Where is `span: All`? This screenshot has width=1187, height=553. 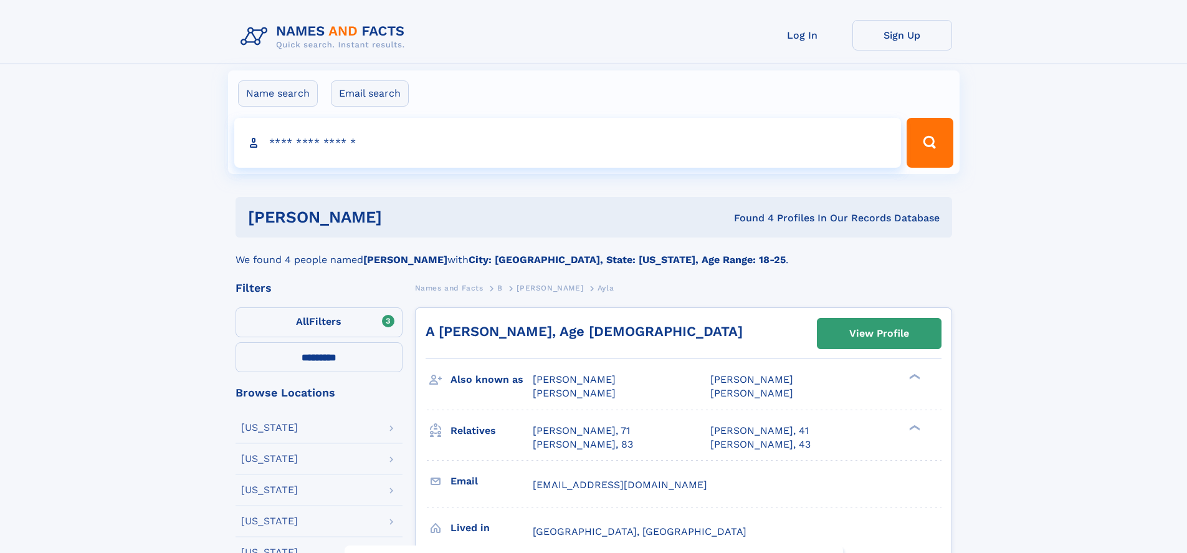 span: All is located at coordinates (302, 321).